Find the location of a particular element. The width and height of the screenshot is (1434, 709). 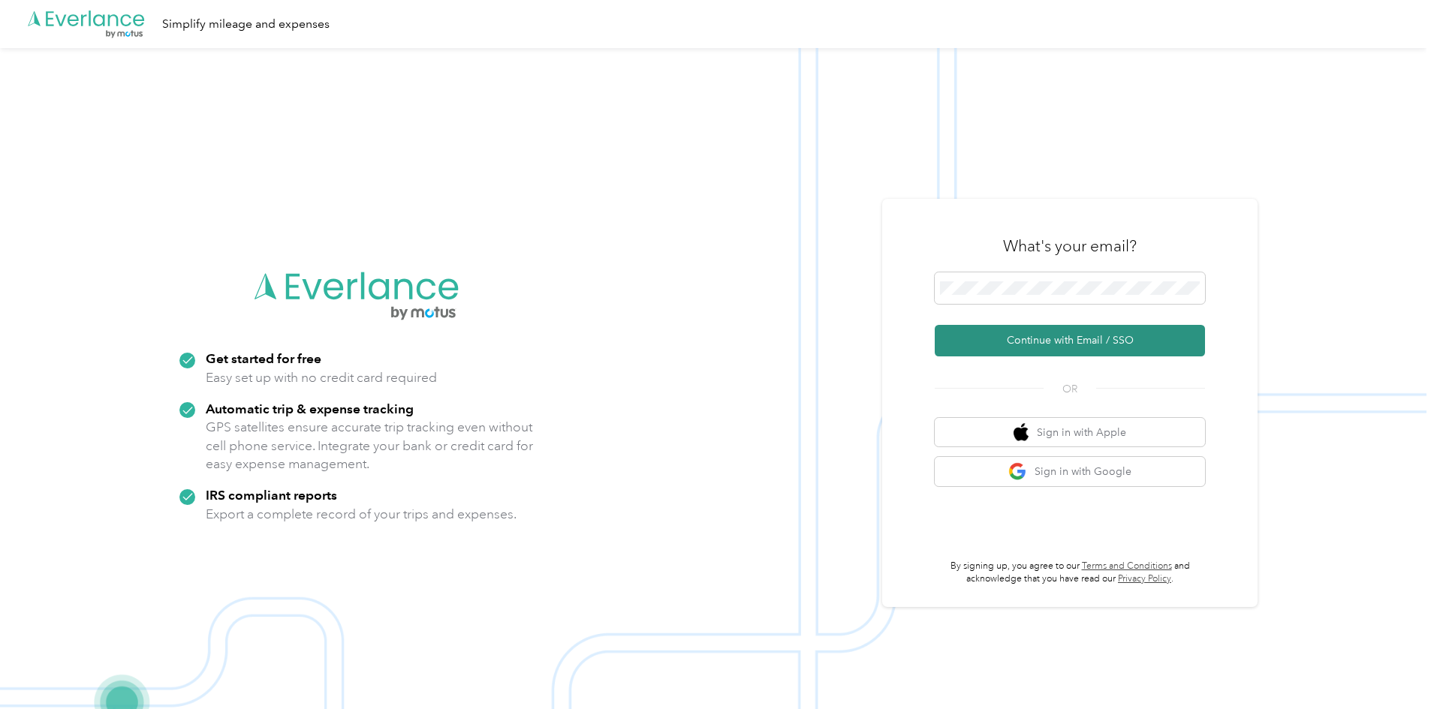

div: Simplify mileage and expenses is located at coordinates (245, 24).